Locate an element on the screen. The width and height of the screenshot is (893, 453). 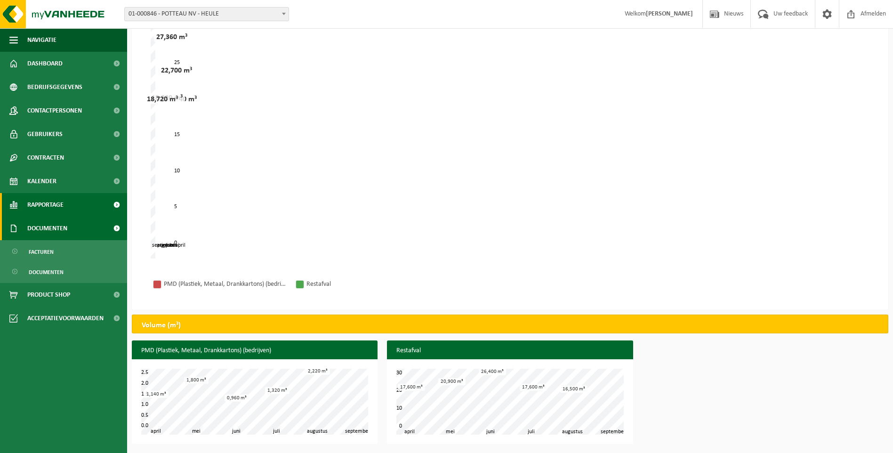
div: Restafval is located at coordinates (368, 284).